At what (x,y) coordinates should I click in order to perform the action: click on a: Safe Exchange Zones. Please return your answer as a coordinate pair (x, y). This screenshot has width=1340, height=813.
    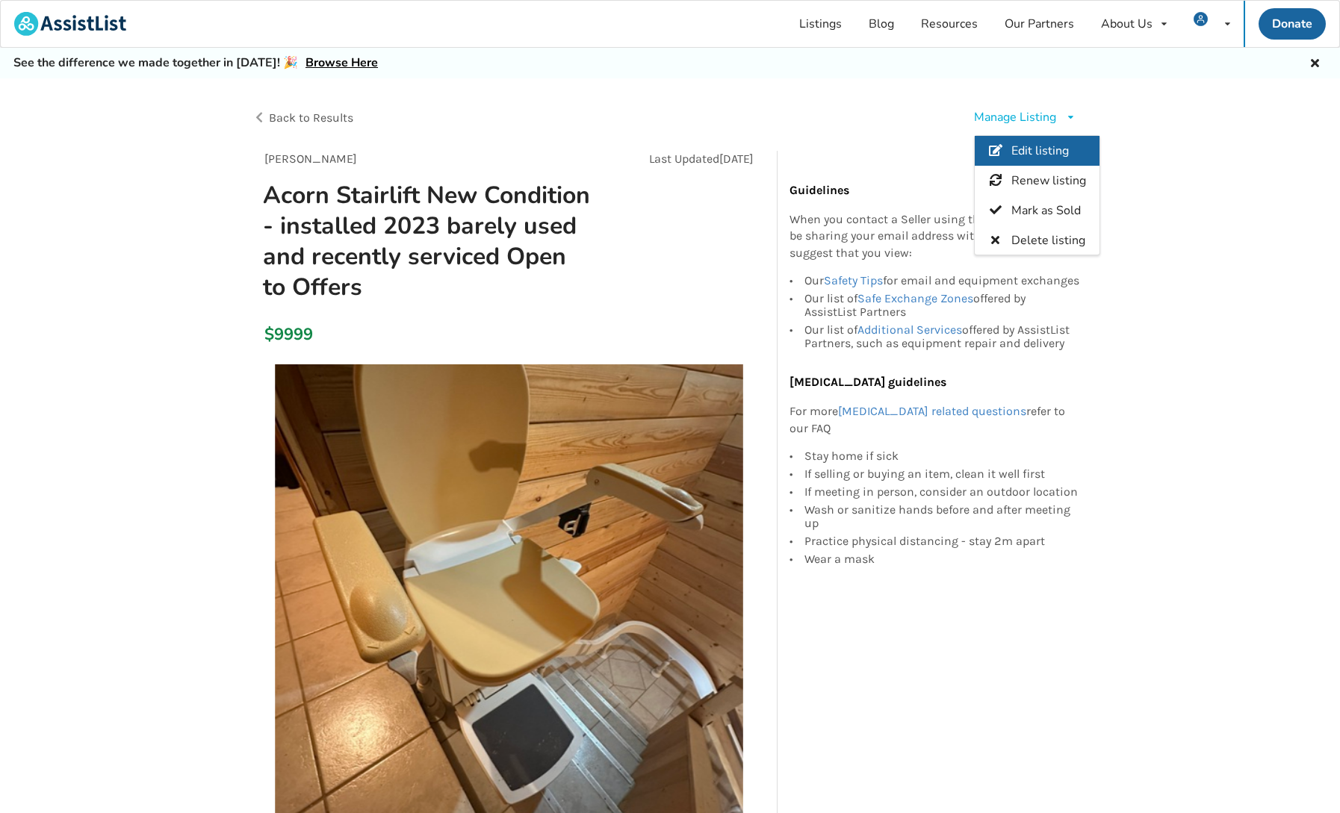
    Looking at the image, I should click on (915, 298).